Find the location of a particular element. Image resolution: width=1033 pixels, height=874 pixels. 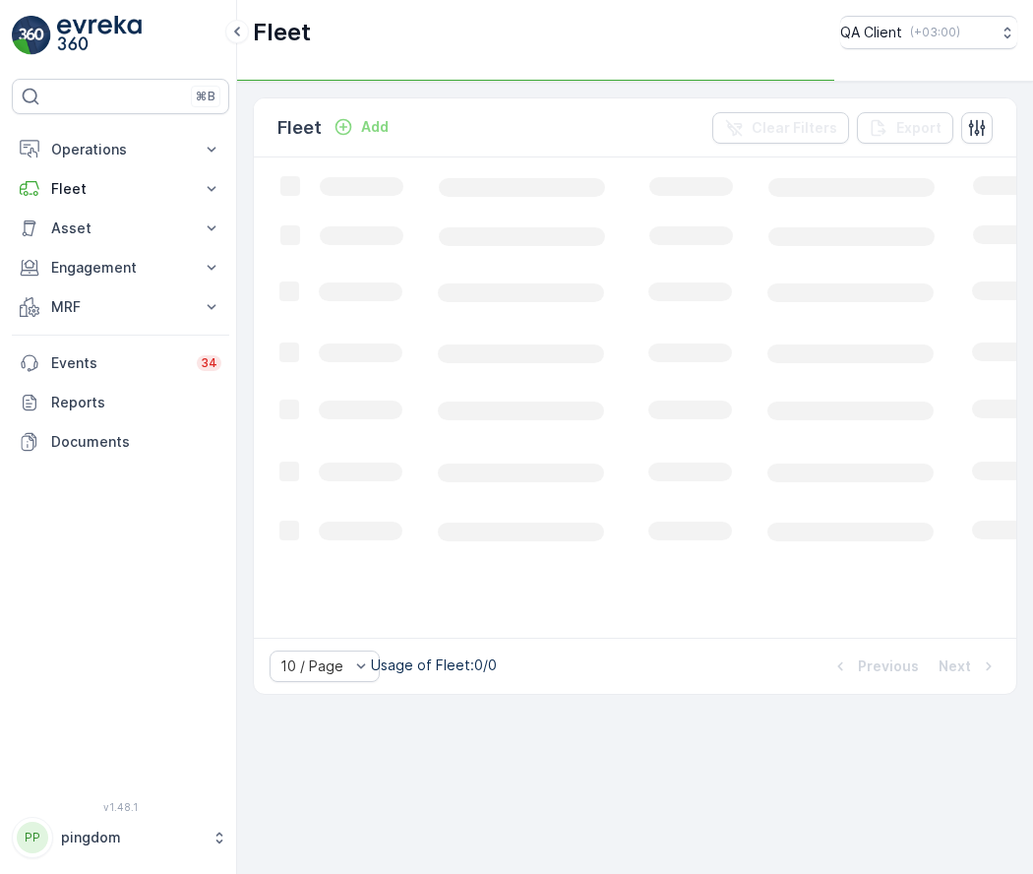

p: Usage of Fleet : 0/0 is located at coordinates (434, 665).